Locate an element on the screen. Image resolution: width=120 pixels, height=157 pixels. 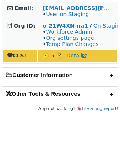
a: Detail is located at coordinates (76, 56).